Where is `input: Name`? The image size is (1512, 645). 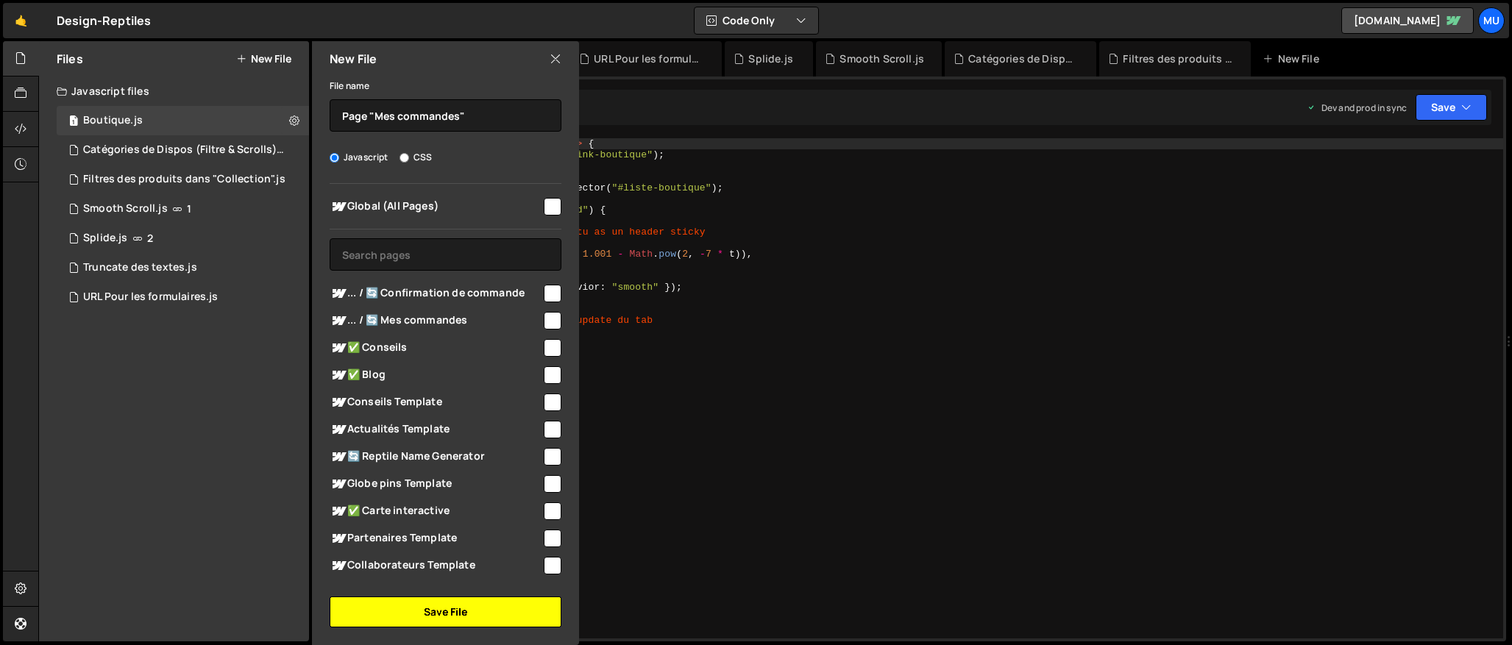 input: Name is located at coordinates (445, 115).